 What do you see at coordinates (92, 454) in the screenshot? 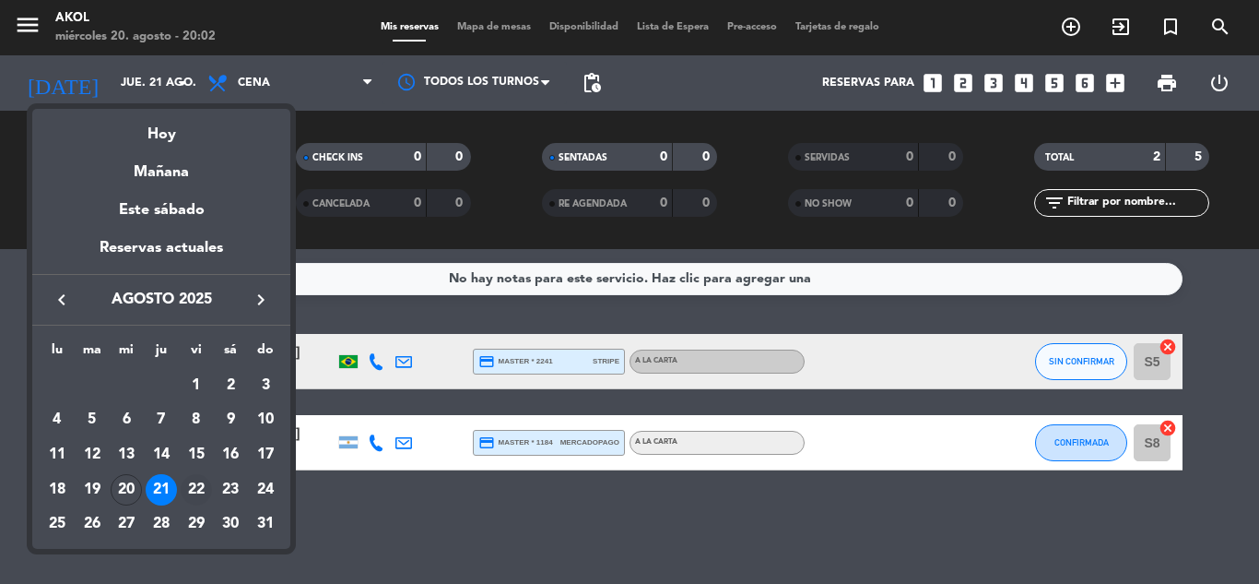
I see `td: 12 de agosto de 2025` at bounding box center [92, 454].